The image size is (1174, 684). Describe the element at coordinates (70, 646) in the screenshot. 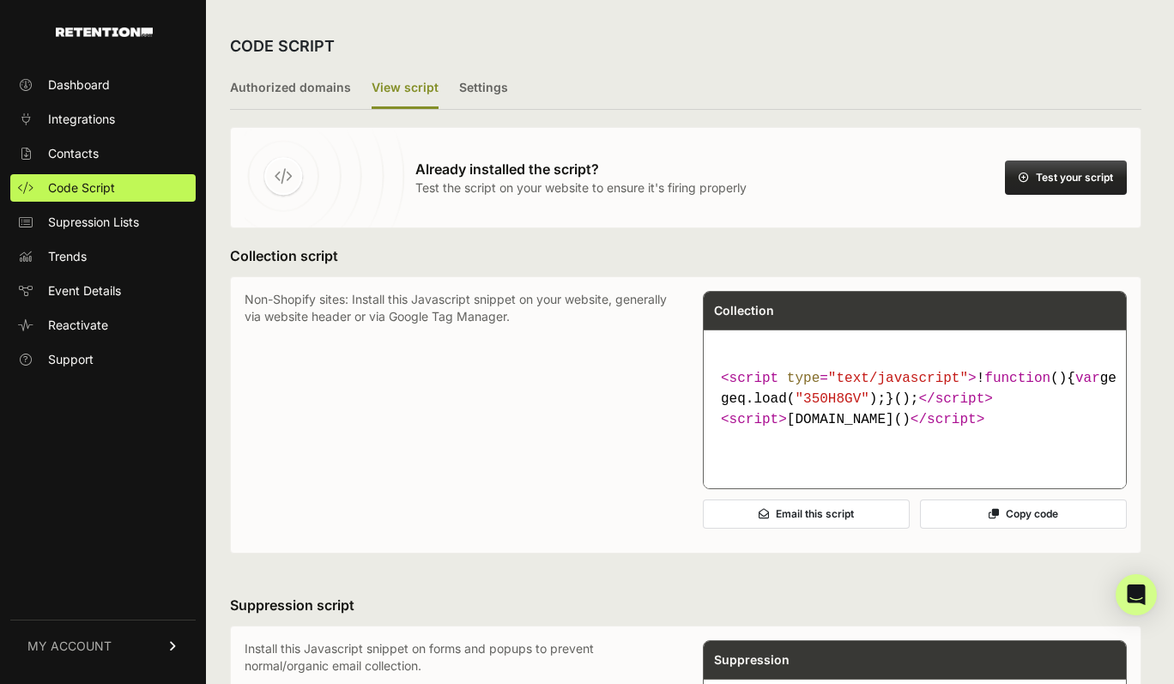

I see `span: MY ACCOUNT` at that location.